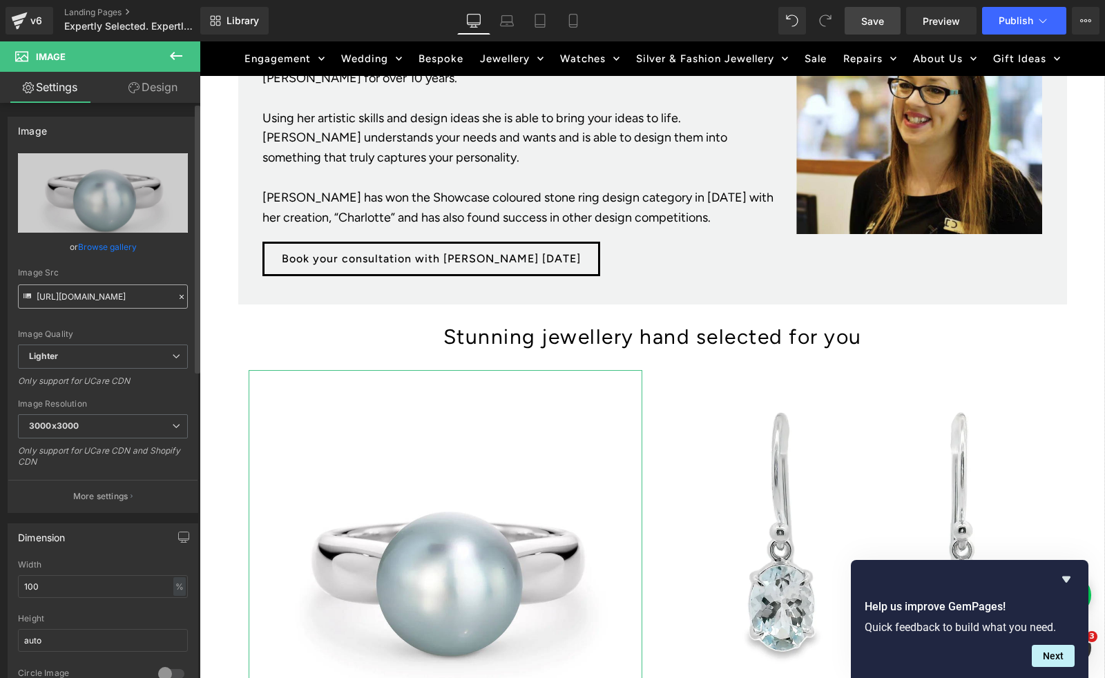  Describe the element at coordinates (50, 57) in the screenshot. I see `span: Image` at that location.